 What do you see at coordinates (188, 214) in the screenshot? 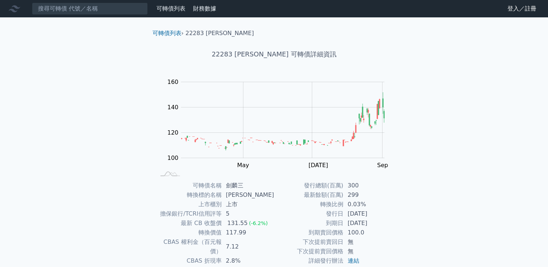
I see `td: 擔保銀行/TCRI信用評等` at bounding box center [188, 214].